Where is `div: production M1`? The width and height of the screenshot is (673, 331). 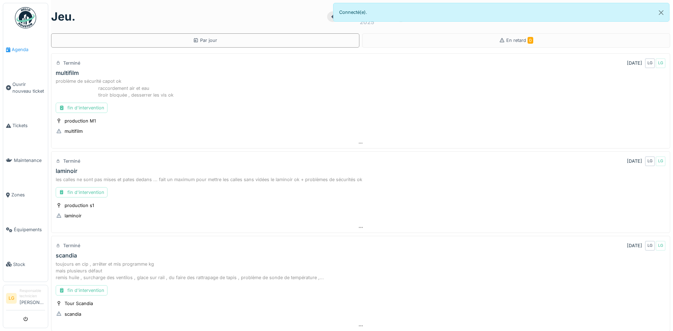
div: production M1 is located at coordinates (80, 121).